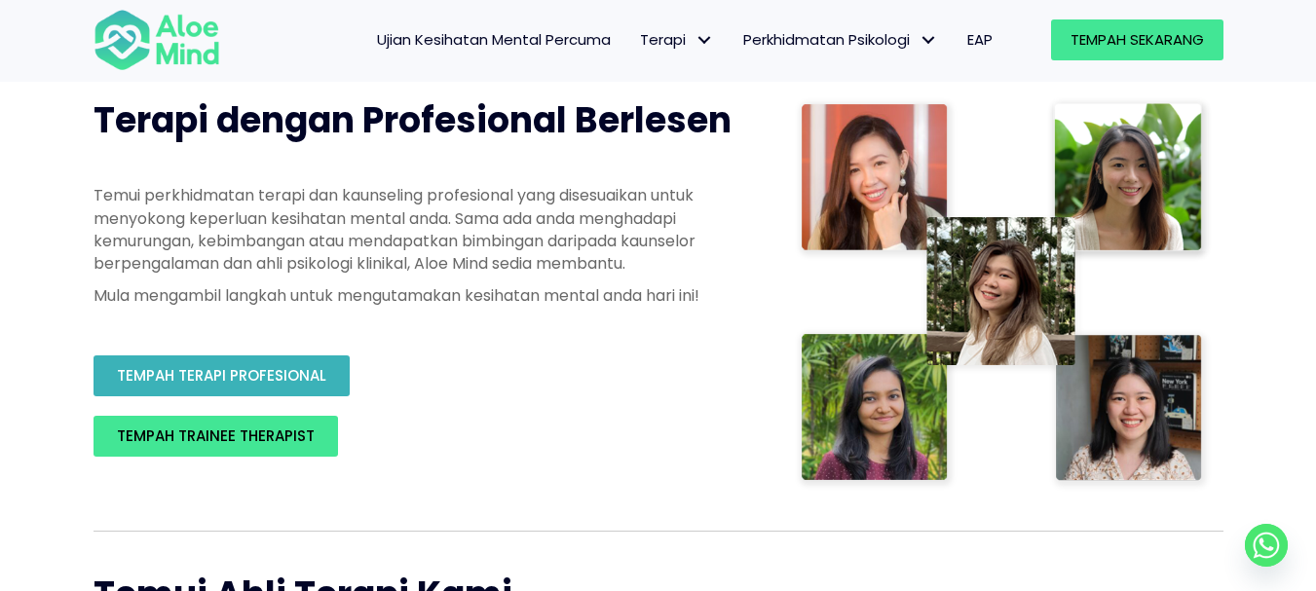 The image size is (1316, 591). Describe the element at coordinates (626, 40) in the screenshot. I see `nav: Menu` at that location.